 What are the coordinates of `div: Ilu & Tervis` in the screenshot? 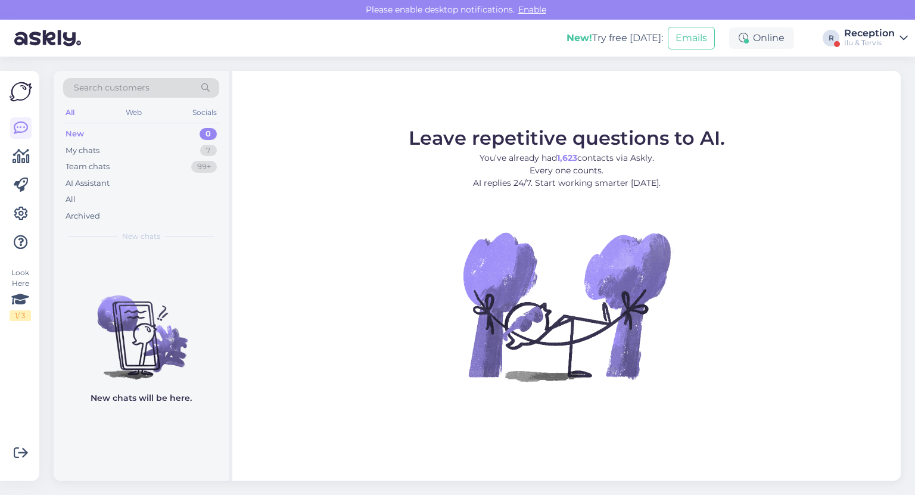 It's located at (869, 43).